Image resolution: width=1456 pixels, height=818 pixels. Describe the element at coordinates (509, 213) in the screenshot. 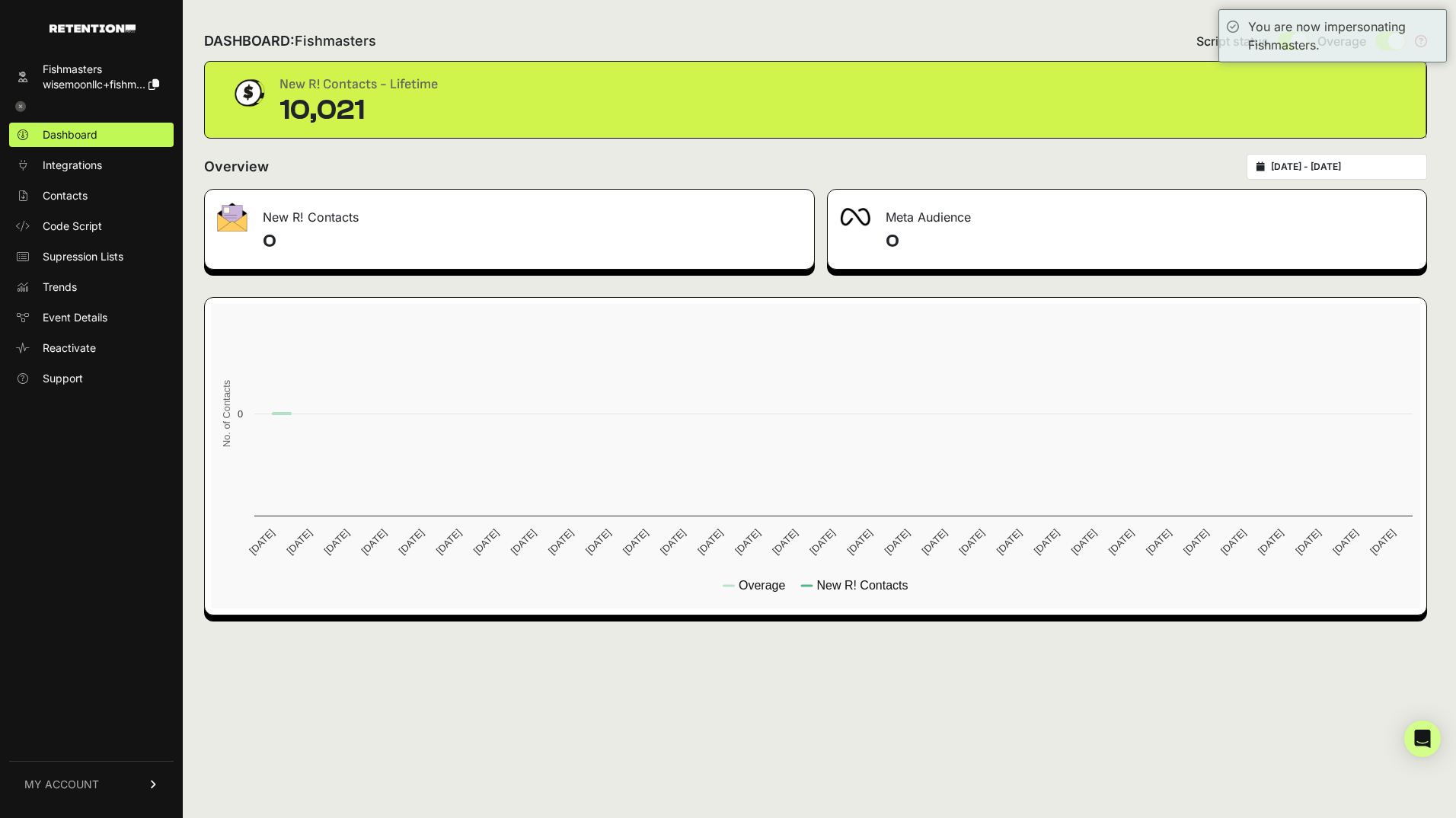

I see `div: New R! Contacts` at that location.